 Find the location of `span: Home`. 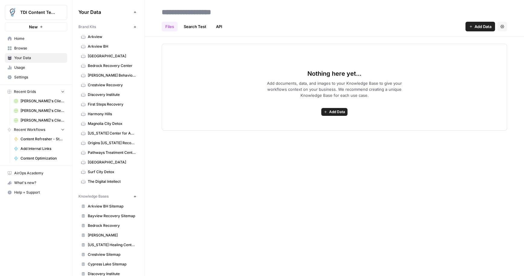

span: Home is located at coordinates (39, 39).